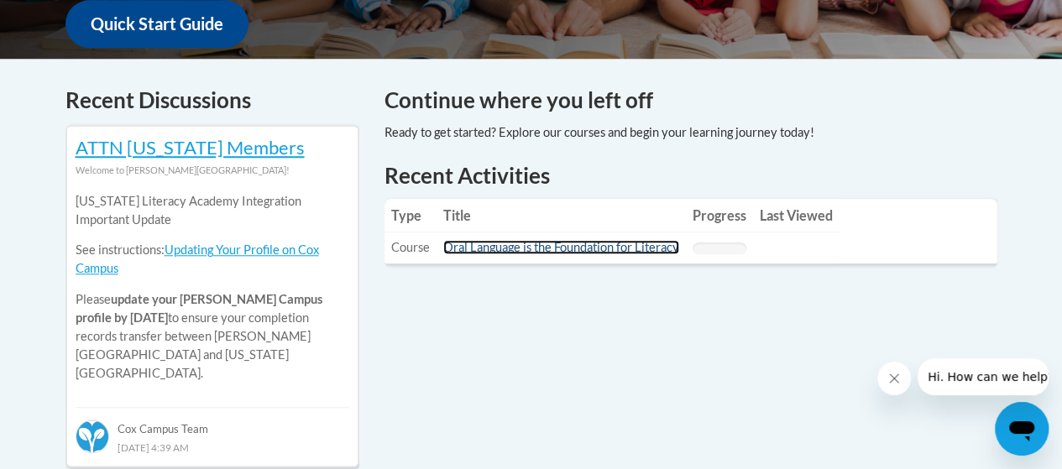 The width and height of the screenshot is (1062, 469). What do you see at coordinates (411, 247) in the screenshot?
I see `span: Course` at bounding box center [411, 247].